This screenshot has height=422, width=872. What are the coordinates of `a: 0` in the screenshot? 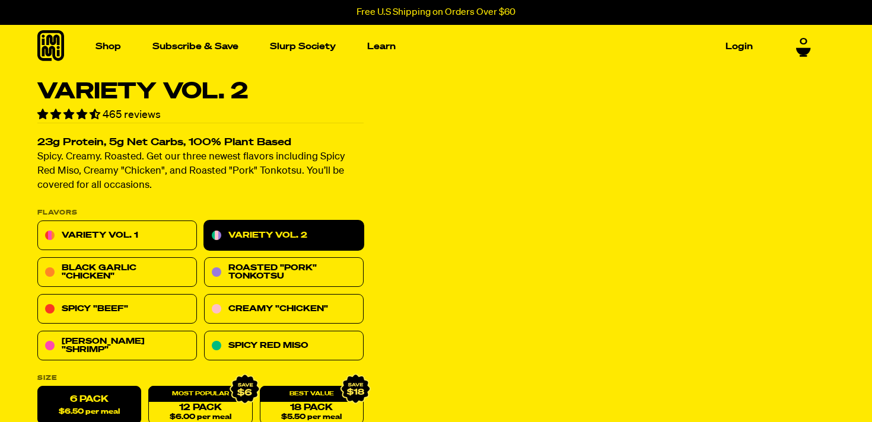 It's located at (803, 47).